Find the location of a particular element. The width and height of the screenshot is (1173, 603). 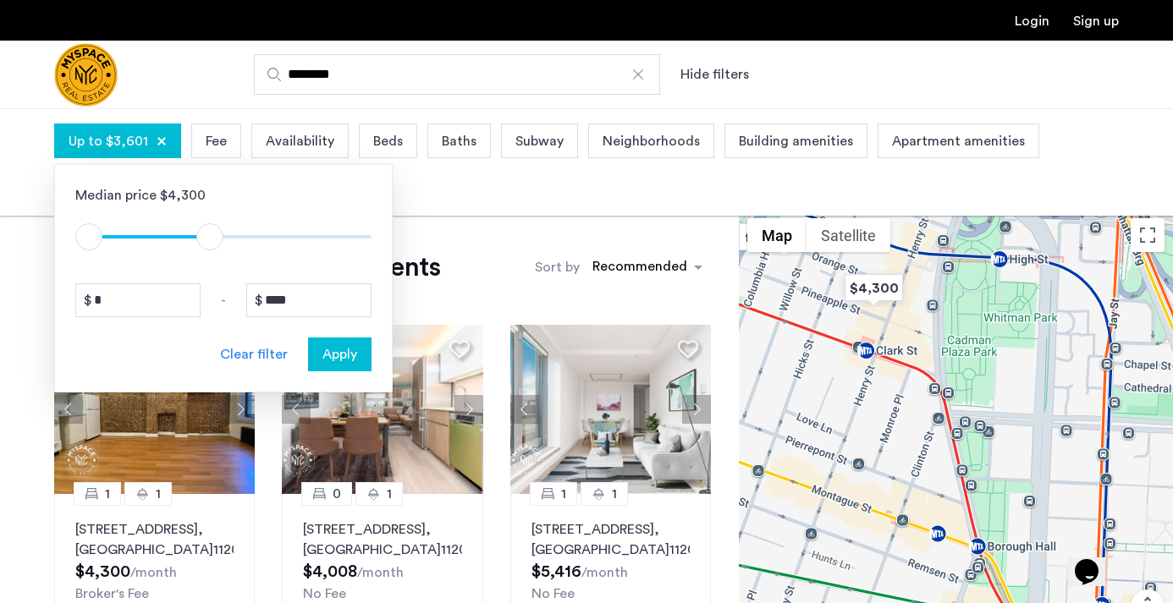

a: Cazamio Logo is located at coordinates (85, 74).